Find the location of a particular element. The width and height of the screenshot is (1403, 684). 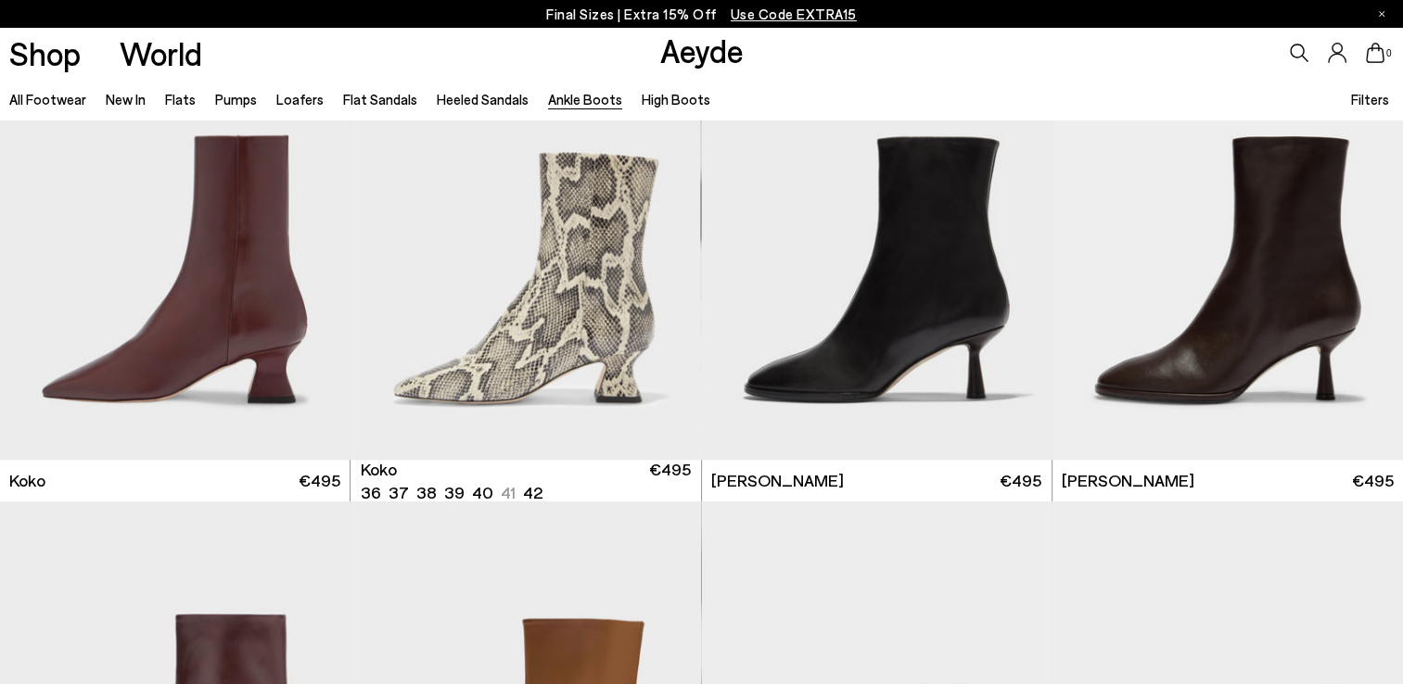

a: Heeled Sandals is located at coordinates (482, 99).